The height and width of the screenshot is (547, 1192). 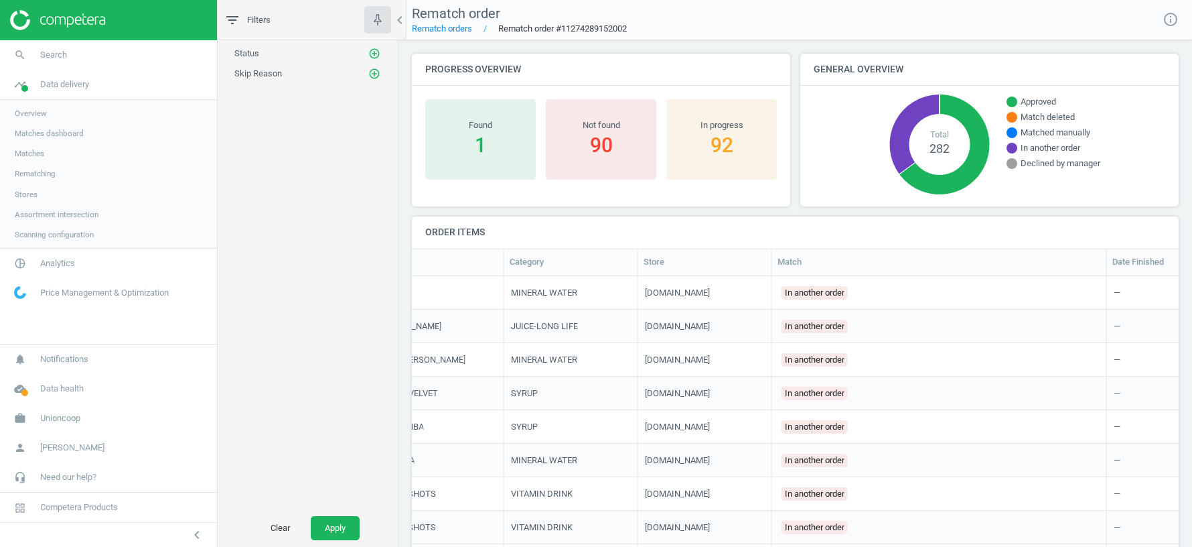 What do you see at coordinates (1048, 117) in the screenshot?
I see `span: Match deleted` at bounding box center [1048, 117].